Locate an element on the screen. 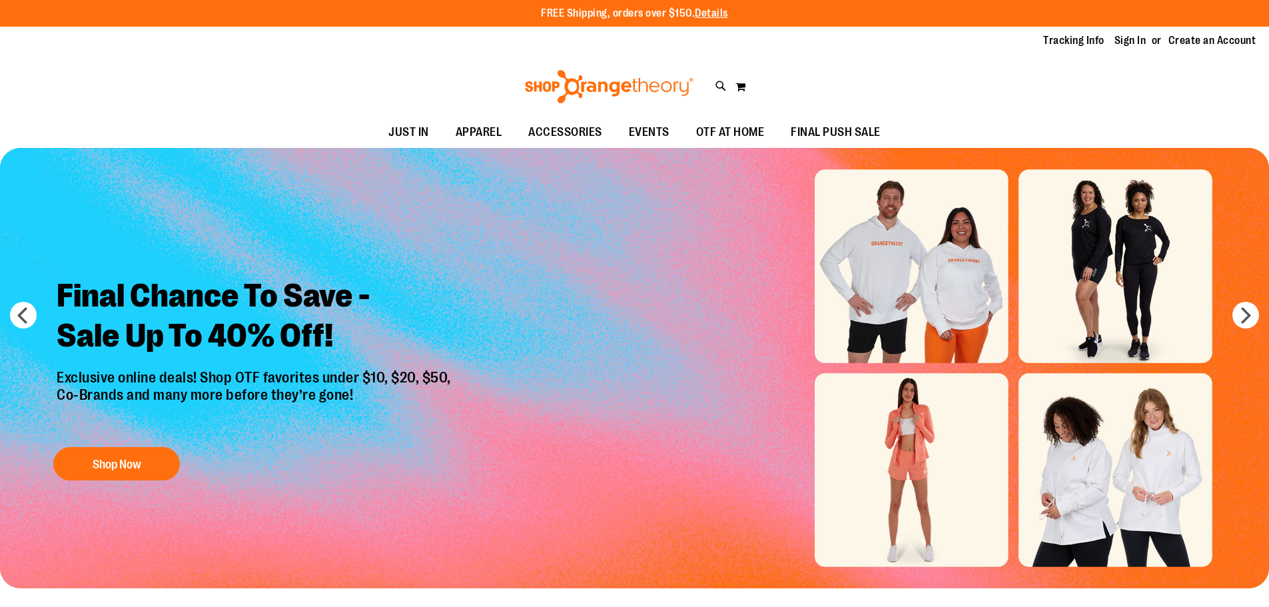  a: EVENTS is located at coordinates (649, 133).